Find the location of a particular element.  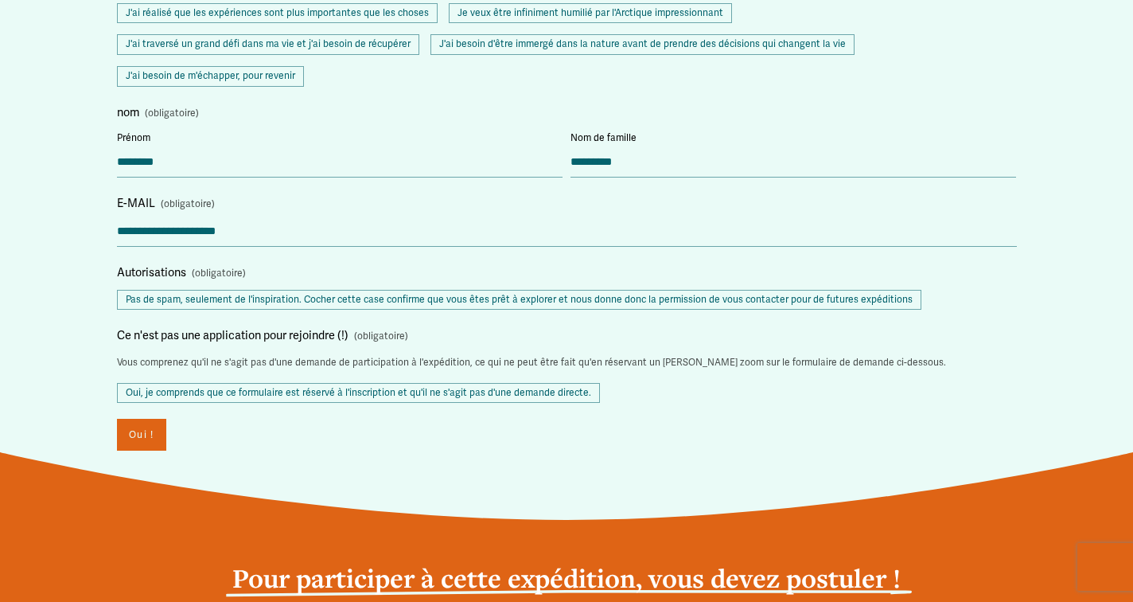

div: Prénom is located at coordinates (340, 139).